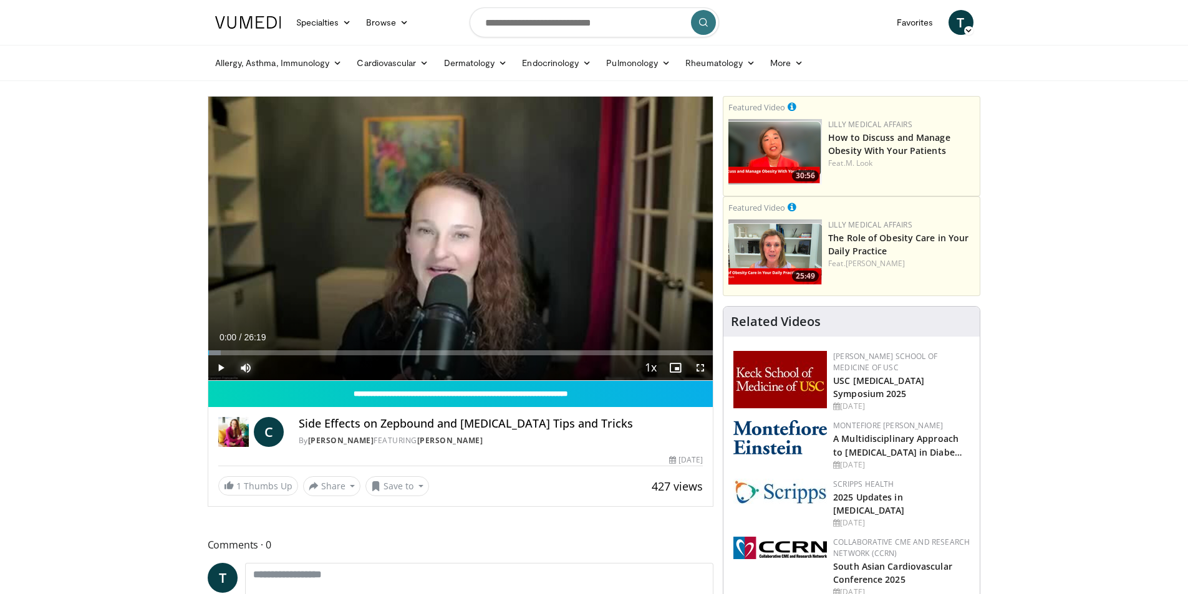 Image resolution: width=1188 pixels, height=594 pixels. I want to click on a: Specialties, so click(324, 22).